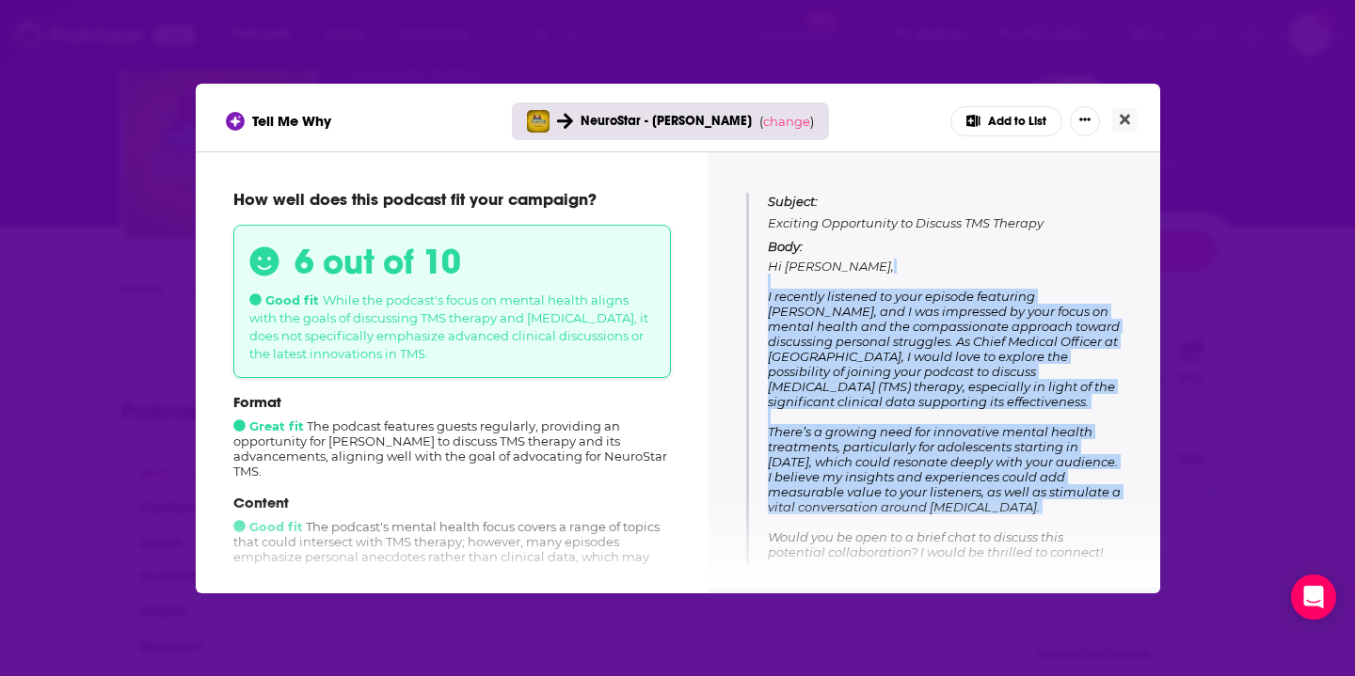 The height and width of the screenshot is (676, 1355). Describe the element at coordinates (449, 326) in the screenshot. I see `span: While the podcast's focus on mental health aligns with the goals of discussing TMS therapy and [M...` at that location.